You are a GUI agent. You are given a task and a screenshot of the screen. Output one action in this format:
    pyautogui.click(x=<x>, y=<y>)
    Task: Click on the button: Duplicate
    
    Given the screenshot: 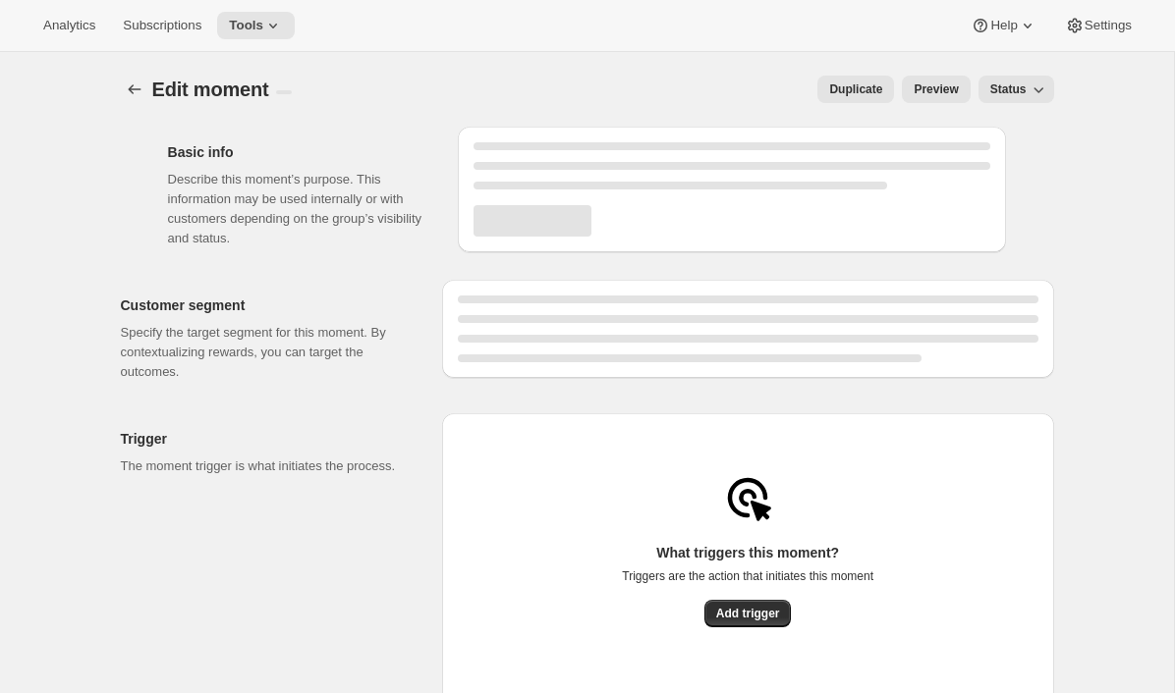 What is the action you would take?
    pyautogui.click(x=856, y=89)
    